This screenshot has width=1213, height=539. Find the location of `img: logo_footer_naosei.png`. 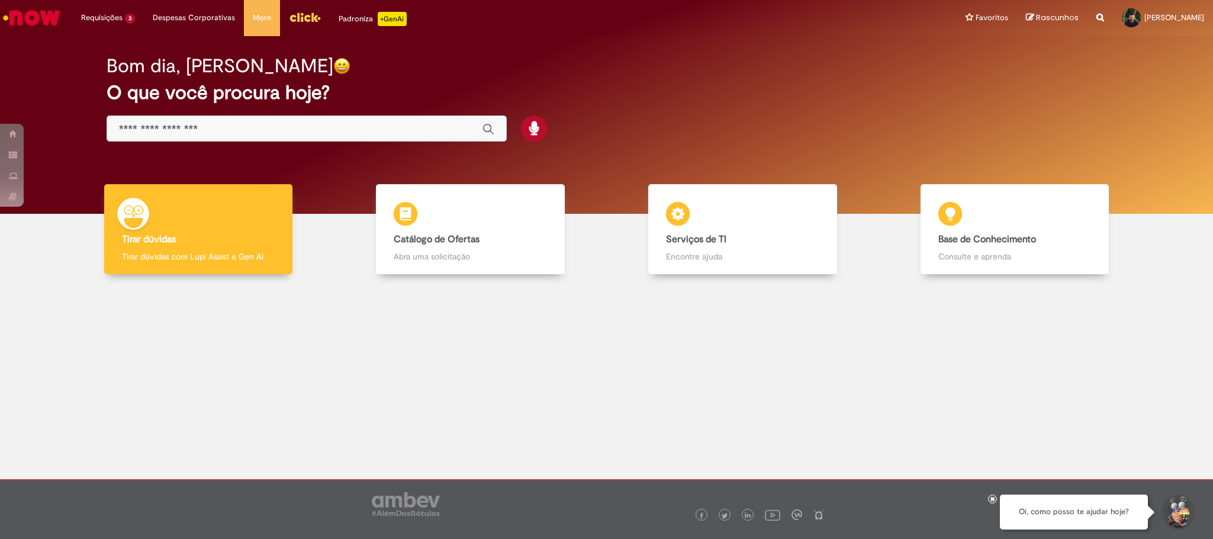

img: logo_footer_naosei.png is located at coordinates (819, 515).